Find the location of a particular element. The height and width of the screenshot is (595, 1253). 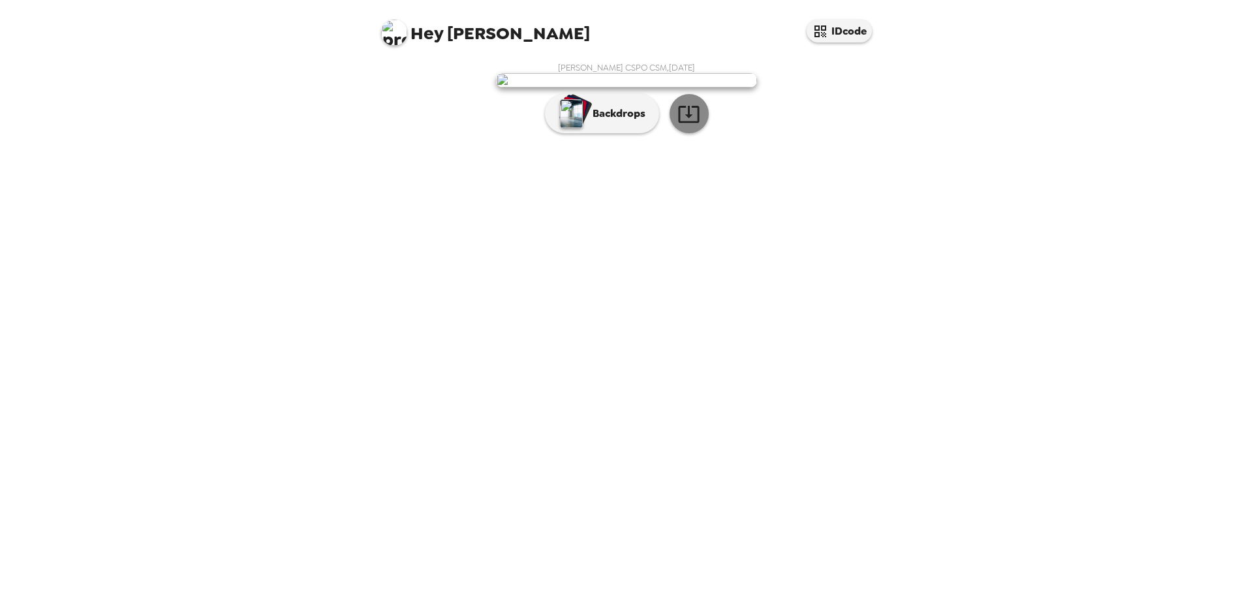

span: Hey is located at coordinates (427, 33).